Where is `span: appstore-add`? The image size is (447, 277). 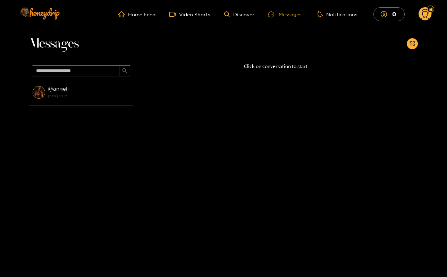
span: appstore-add is located at coordinates (412, 44).